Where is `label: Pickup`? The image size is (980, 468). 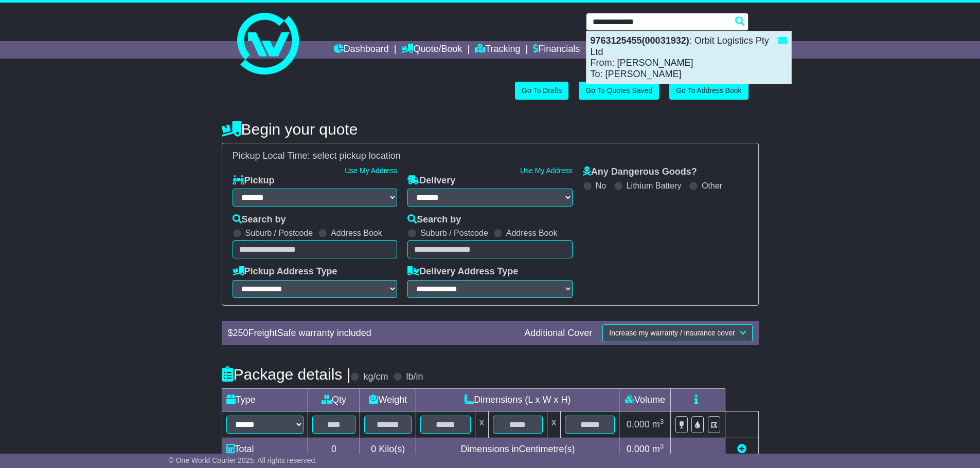 label: Pickup is located at coordinates (254, 181).